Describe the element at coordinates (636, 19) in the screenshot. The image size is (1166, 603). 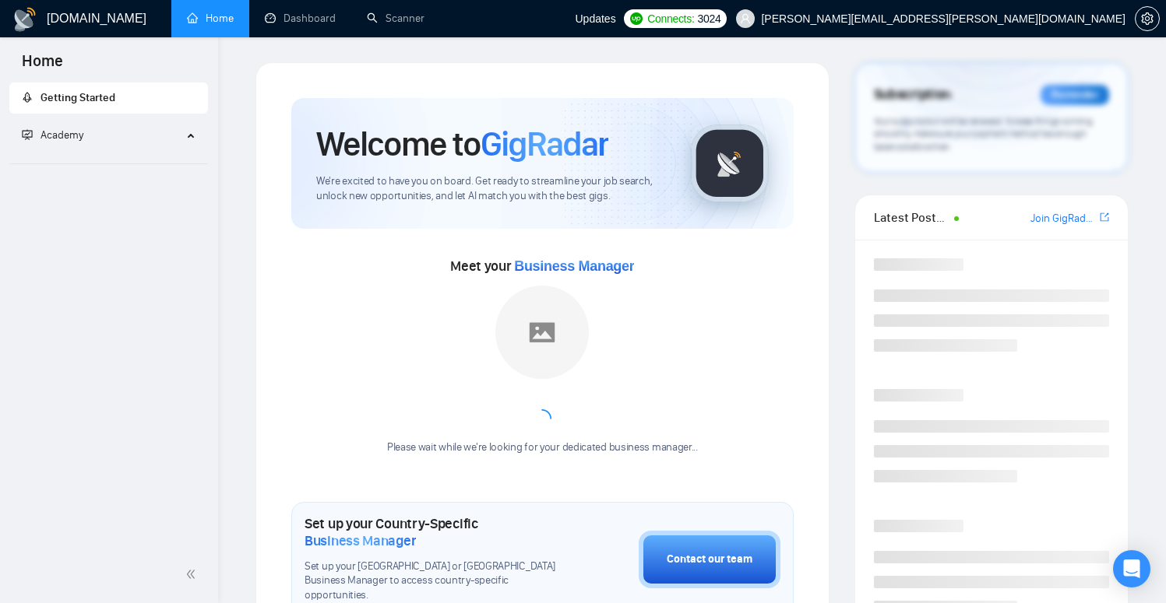
I see `img: upwork-logo.png` at that location.